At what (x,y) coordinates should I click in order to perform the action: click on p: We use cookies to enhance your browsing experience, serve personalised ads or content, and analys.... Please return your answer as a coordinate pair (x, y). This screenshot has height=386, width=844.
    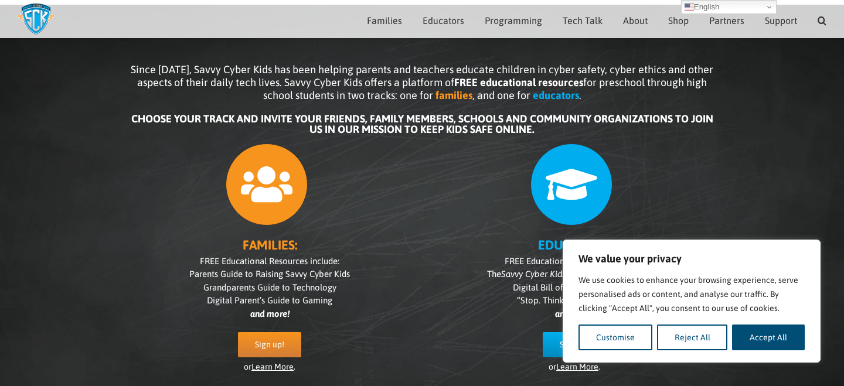
    Looking at the image, I should click on (692, 294).